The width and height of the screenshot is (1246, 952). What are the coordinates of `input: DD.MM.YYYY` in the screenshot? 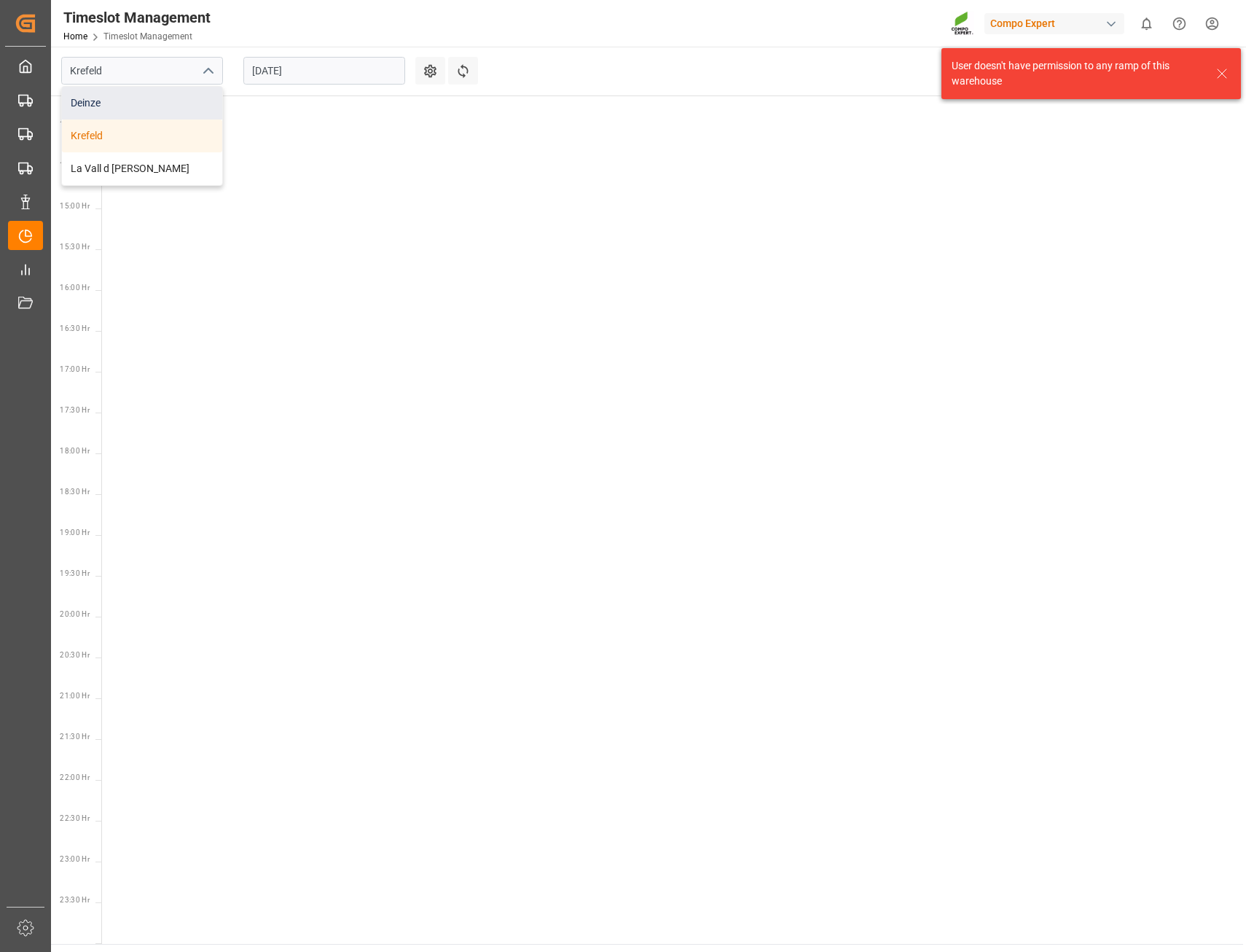 It's located at (324, 71).